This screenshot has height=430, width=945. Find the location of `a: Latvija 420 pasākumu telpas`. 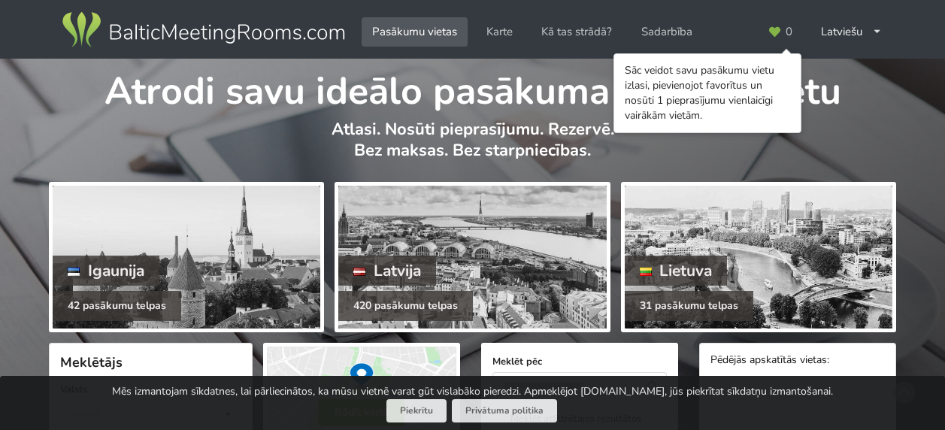

a: Latvija 420 pasākumu telpas is located at coordinates (472, 257).